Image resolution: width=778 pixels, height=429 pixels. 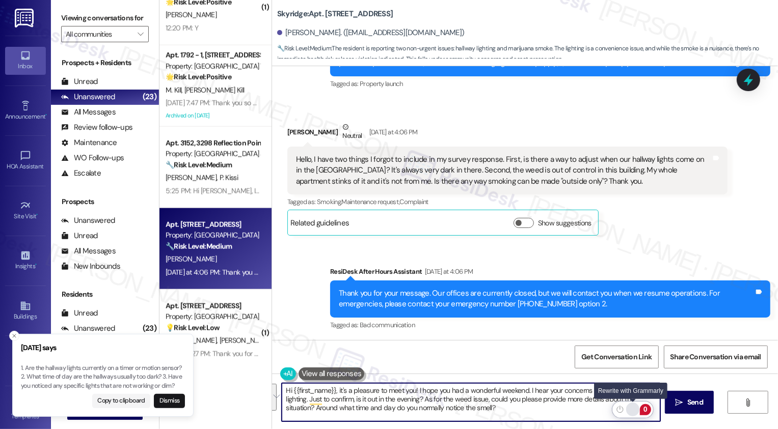 I want to click on p: 1. Are the hallway lights currently on a timer or motion sensor? 2. What time of day are the hall..., so click(x=103, y=377).